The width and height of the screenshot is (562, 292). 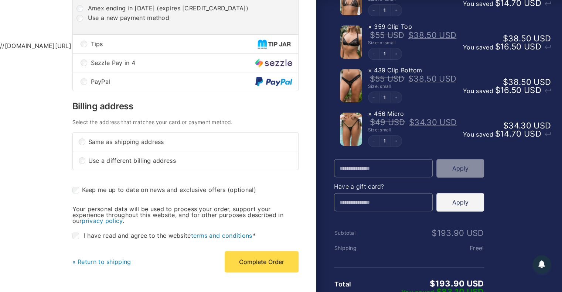 I want to click on span: (optional), so click(x=241, y=190).